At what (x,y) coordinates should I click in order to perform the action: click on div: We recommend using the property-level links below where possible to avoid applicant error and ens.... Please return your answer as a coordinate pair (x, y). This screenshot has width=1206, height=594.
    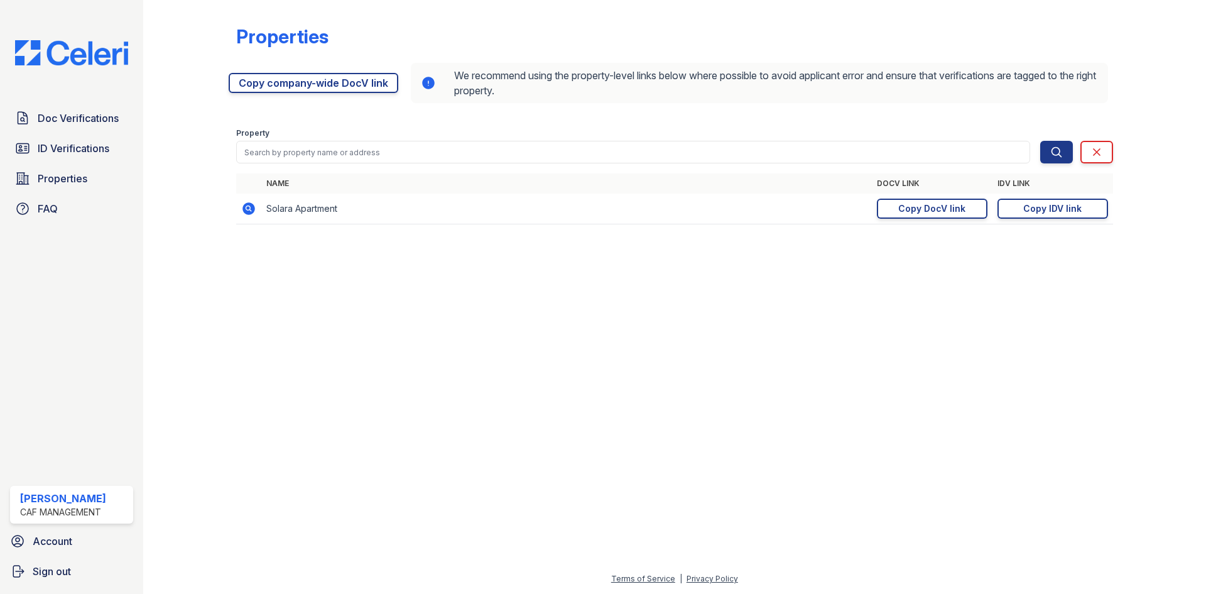
    Looking at the image, I should click on (759, 83).